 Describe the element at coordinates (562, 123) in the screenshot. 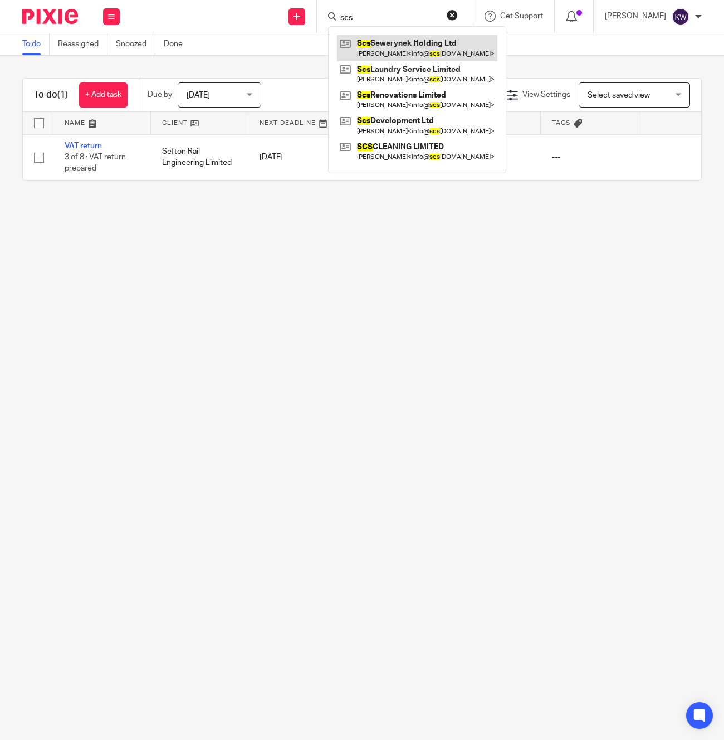

I see `span: Tags` at that location.